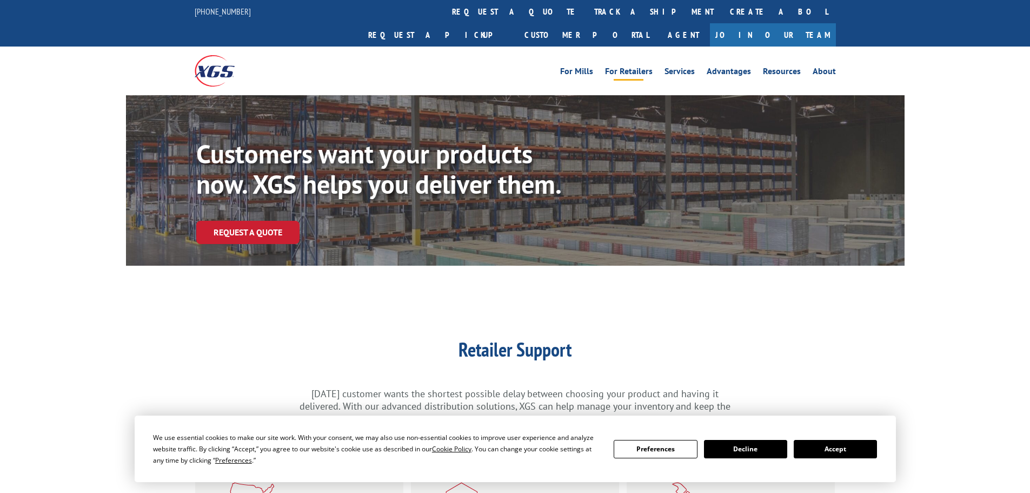 Image resolution: width=1030 pixels, height=493 pixels. I want to click on a: Request a pickup, so click(438, 35).